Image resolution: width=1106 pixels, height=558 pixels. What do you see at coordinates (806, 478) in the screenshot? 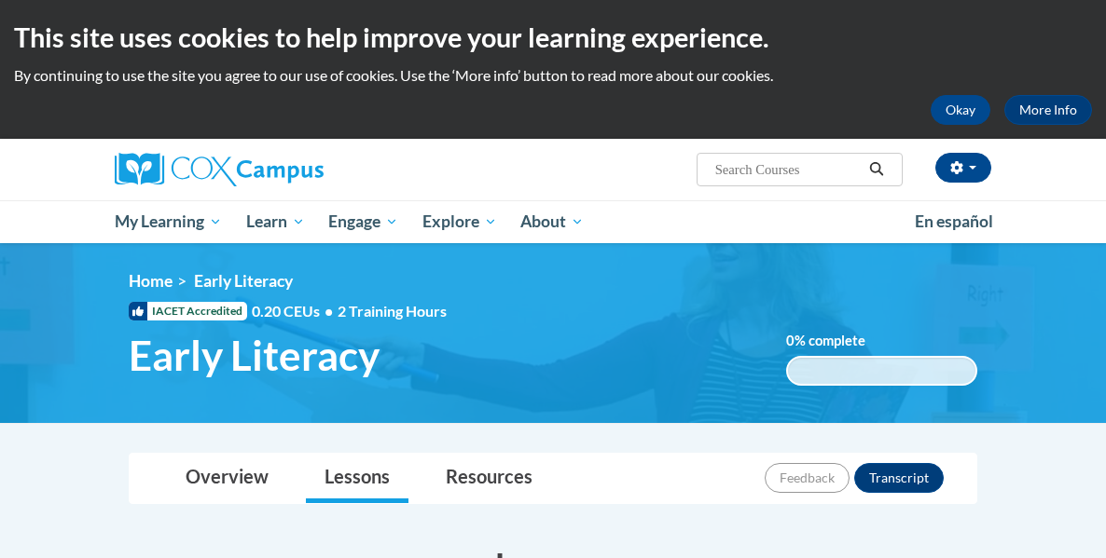
I see `button: Feedback` at bounding box center [806, 478].